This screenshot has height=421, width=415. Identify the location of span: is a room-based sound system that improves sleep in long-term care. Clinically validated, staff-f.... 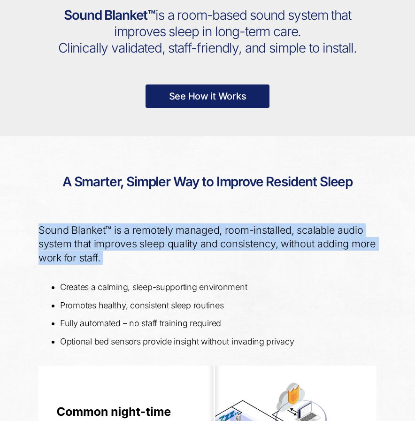
(208, 31).